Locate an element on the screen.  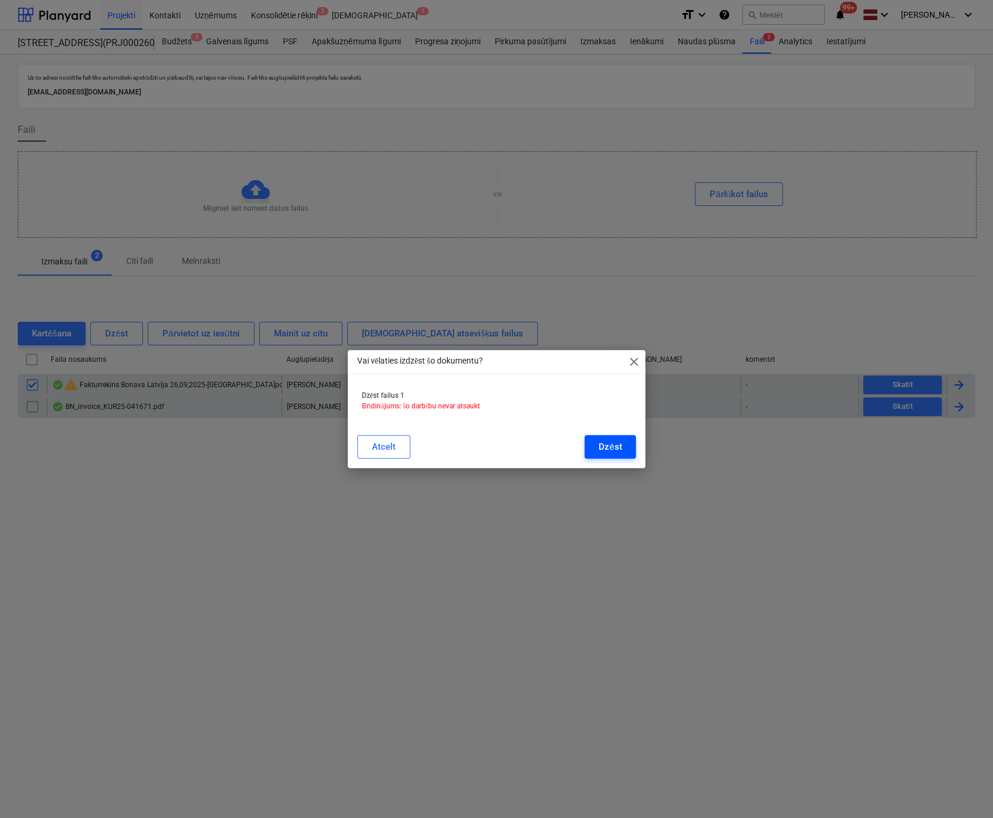
p: Vai vēlaties izdzēst šo dokumentu? is located at coordinates (420, 361).